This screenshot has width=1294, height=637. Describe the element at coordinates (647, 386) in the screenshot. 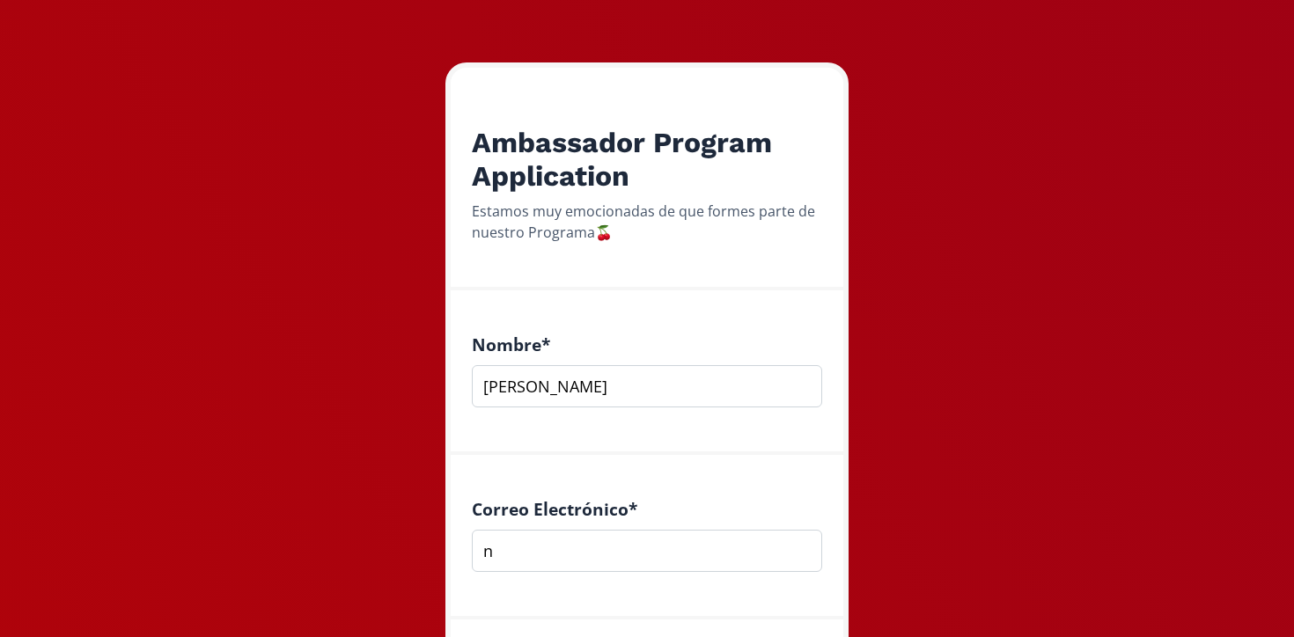

I see `input: Escribe aquí tu respuesta...` at that location.